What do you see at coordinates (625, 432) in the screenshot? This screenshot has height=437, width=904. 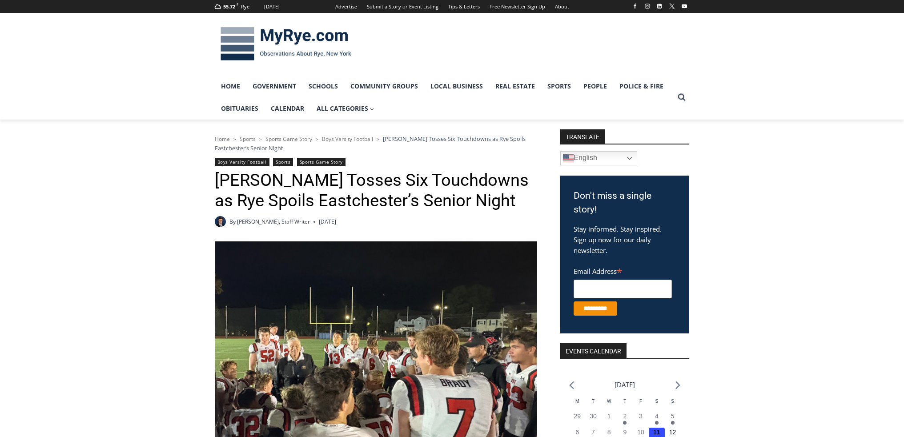 I see `time: 9` at bounding box center [625, 432].